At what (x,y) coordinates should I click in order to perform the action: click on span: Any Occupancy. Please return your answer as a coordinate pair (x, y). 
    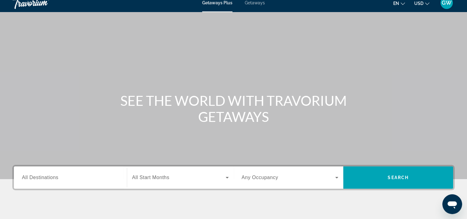
    Looking at the image, I should click on (260, 177).